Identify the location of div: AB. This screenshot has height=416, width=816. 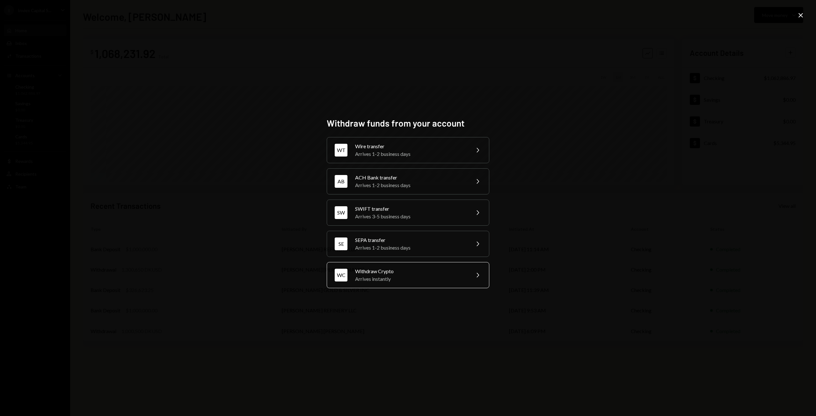
(341, 181).